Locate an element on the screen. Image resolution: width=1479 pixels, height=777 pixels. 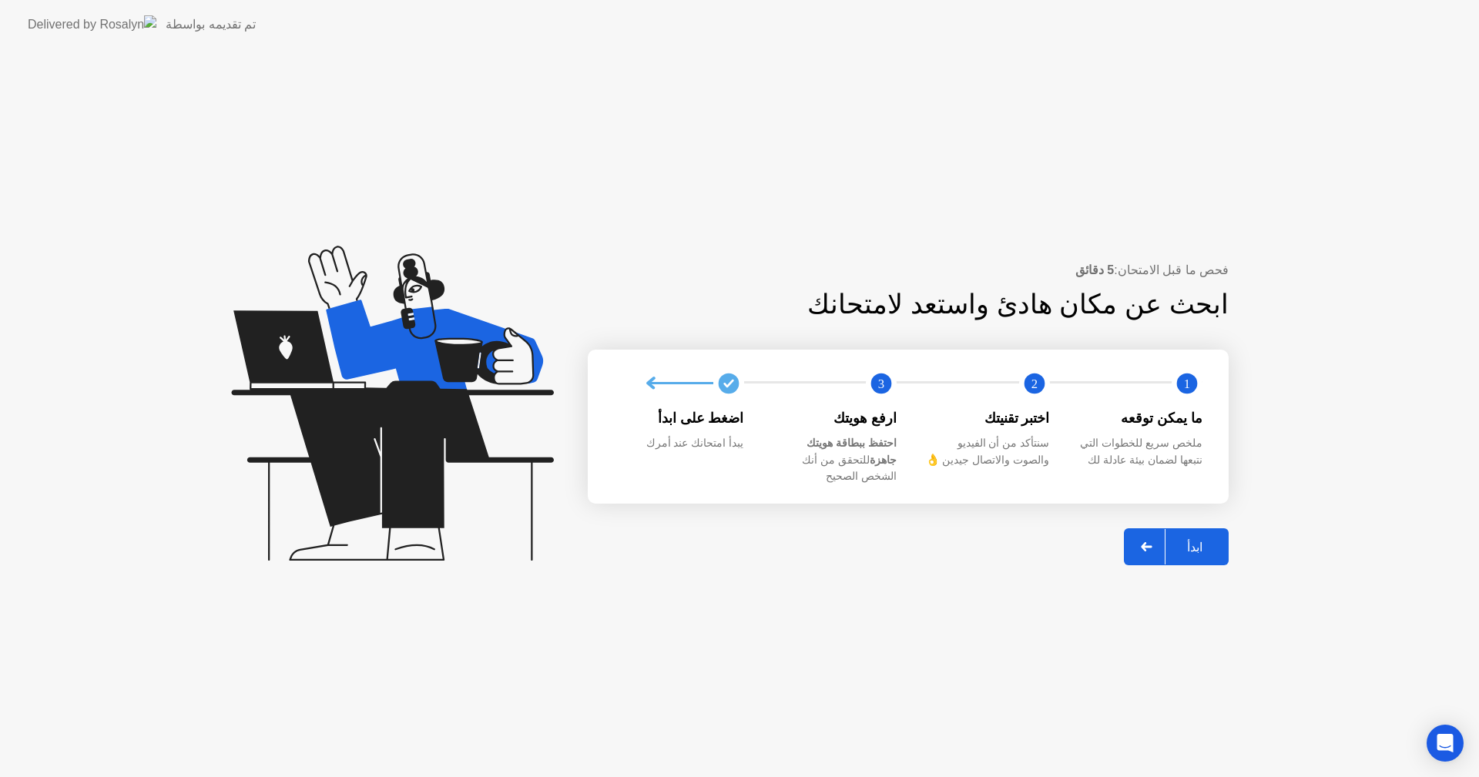
div: Open Intercom Messenger is located at coordinates (1445, 743).